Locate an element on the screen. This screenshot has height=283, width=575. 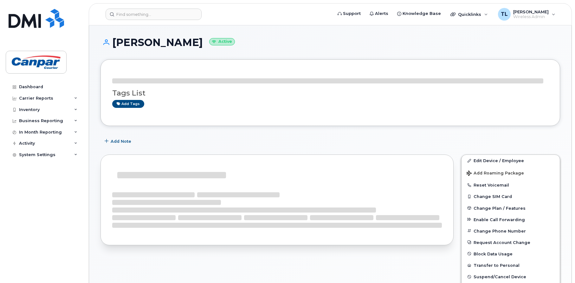
h3: Tags List is located at coordinates (330, 93).